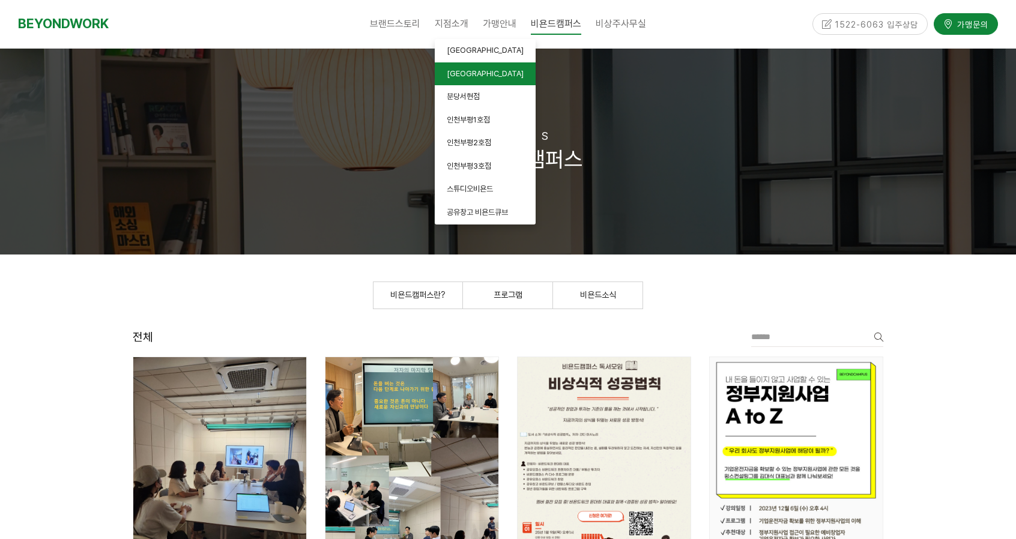 The width and height of the screenshot is (1016, 539). Describe the element at coordinates (556, 24) in the screenshot. I see `a: 비욘드캠퍼스` at that location.